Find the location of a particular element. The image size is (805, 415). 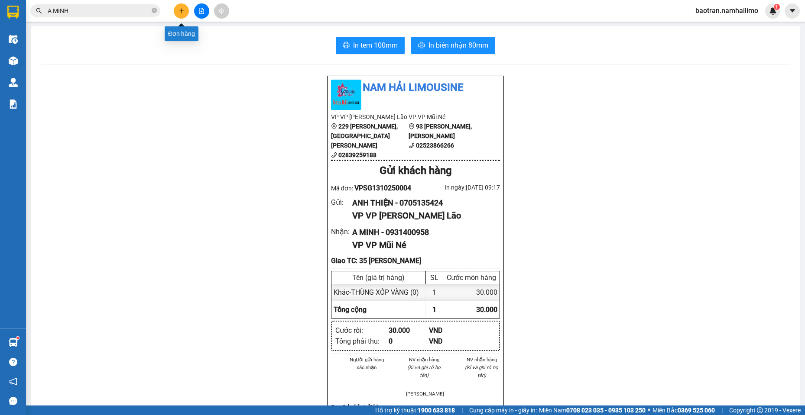

div: Mã đơn: is located at coordinates (373, 188).